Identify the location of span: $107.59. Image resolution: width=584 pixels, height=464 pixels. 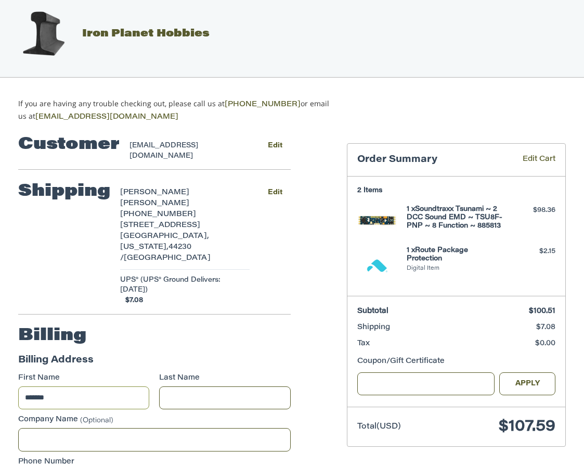
(527, 427).